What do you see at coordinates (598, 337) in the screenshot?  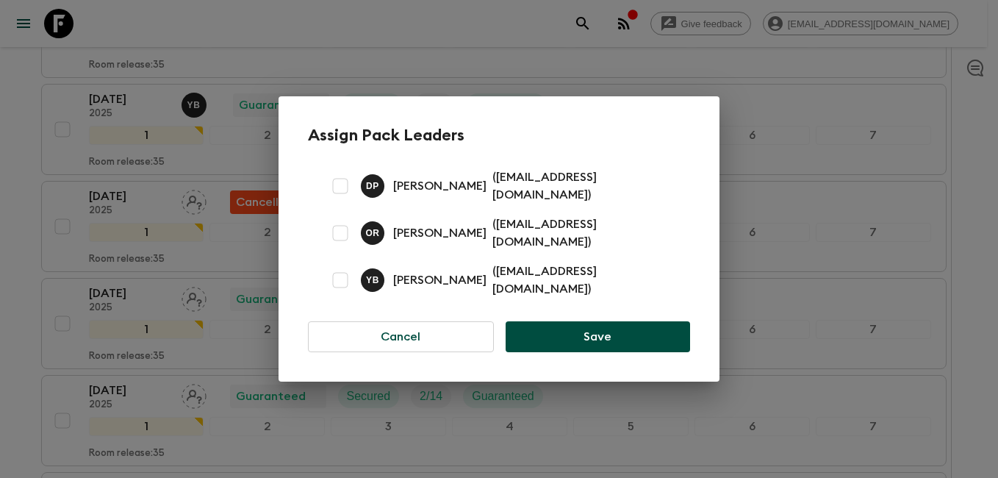 I see `button: Save` at bounding box center [598, 337].